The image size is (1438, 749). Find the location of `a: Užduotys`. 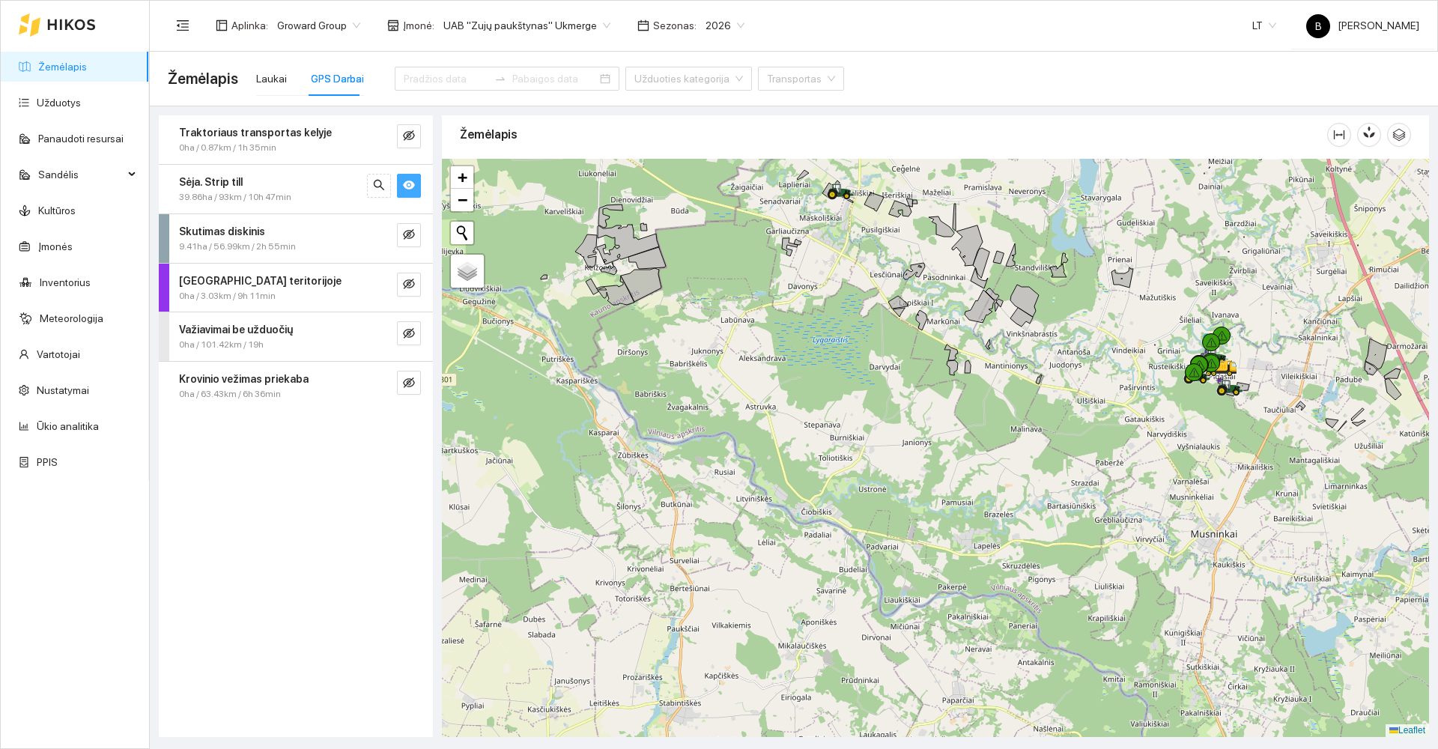

a: Užduotys is located at coordinates (58, 103).